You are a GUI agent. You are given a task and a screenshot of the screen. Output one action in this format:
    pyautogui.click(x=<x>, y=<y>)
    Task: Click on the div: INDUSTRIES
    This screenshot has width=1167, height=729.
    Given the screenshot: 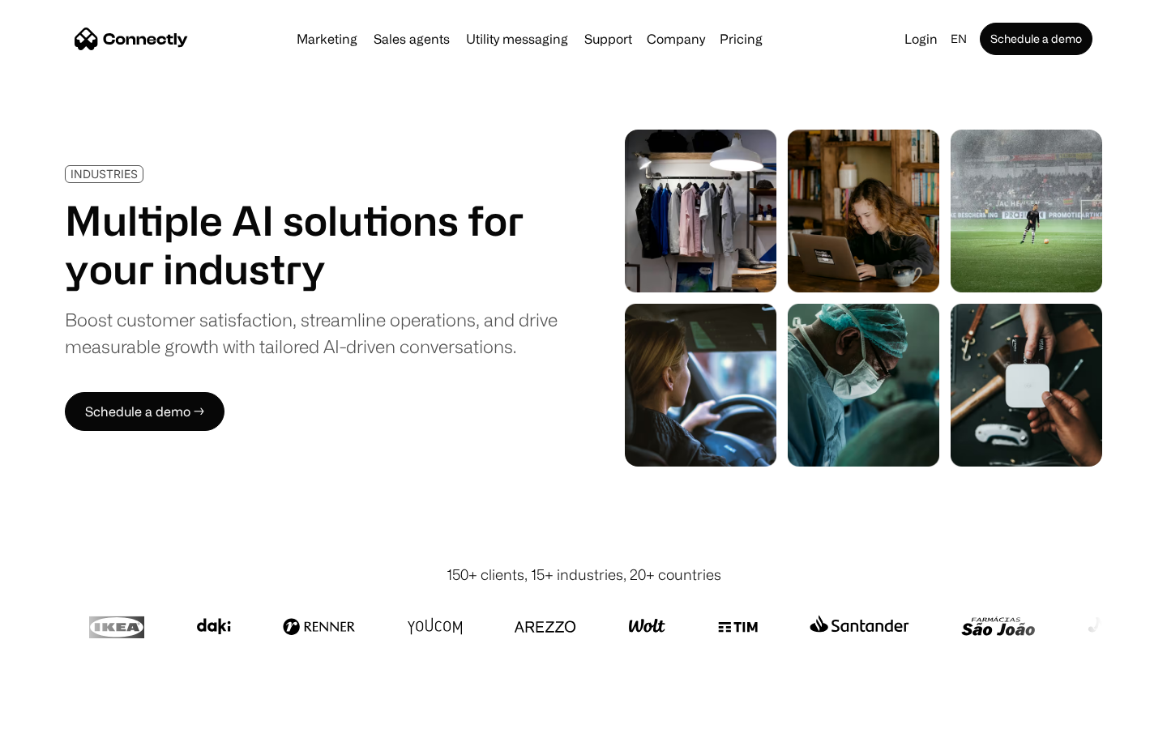 What is the action you would take?
    pyautogui.click(x=104, y=173)
    